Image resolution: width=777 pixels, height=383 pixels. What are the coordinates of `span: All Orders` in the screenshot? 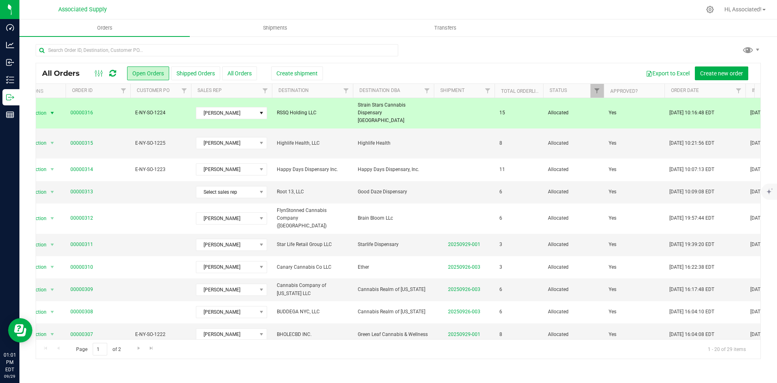 It's located at (65, 73).